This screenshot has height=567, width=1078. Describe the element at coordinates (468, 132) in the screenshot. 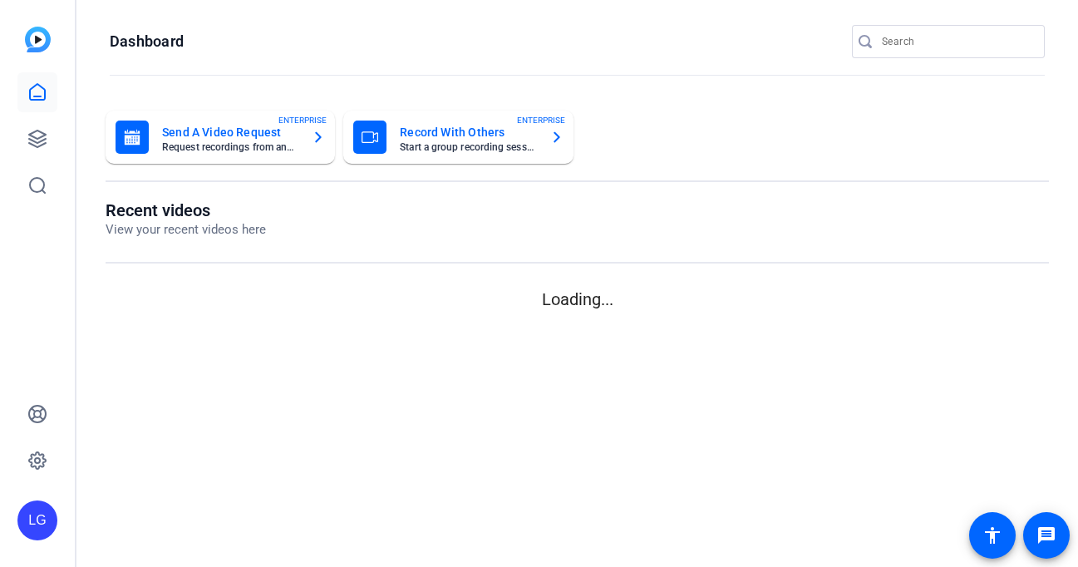

I see `mat-card-title: Record With Others` at that location.